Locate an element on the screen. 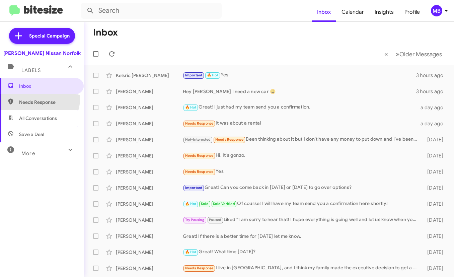  div: Liked “I am sorry to hear that! I hope everything is going well and let us know when you are read... is located at coordinates (302, 220).